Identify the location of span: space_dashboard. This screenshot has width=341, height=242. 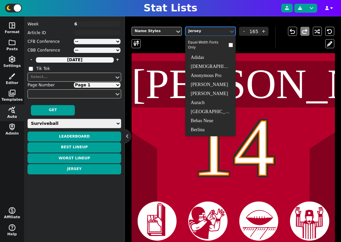
(12, 25).